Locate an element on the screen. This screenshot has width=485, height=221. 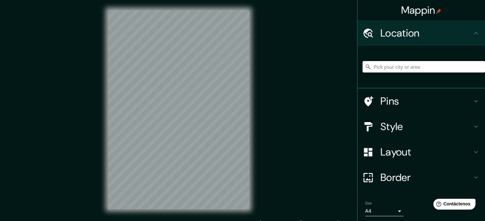
font: Contáctenos is located at coordinates (28, 8).